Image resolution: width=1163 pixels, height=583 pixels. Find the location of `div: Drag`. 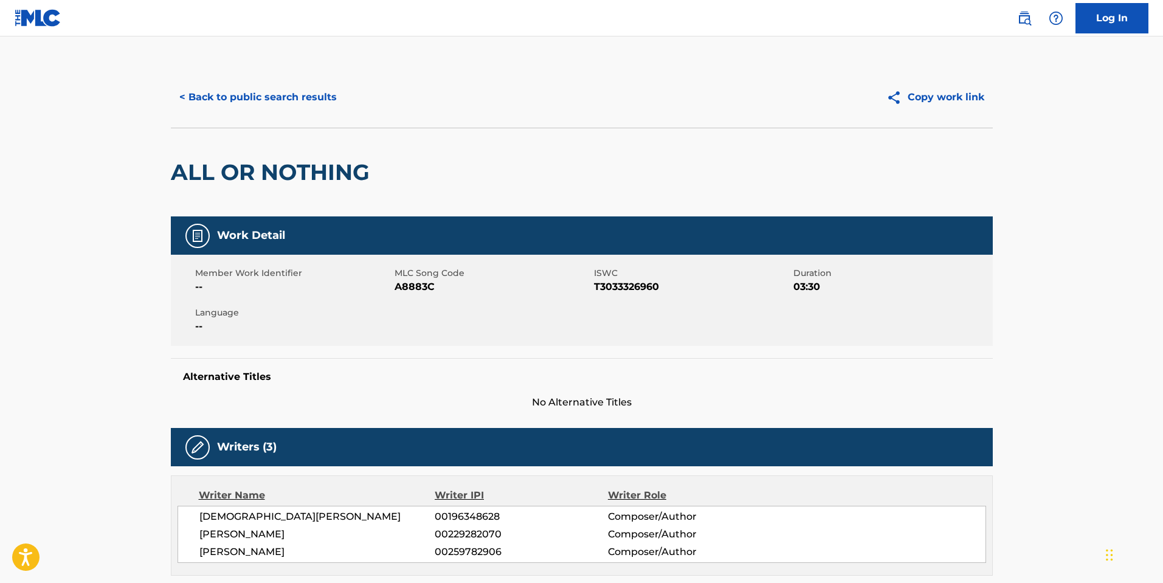

div: Drag is located at coordinates (1110, 555).